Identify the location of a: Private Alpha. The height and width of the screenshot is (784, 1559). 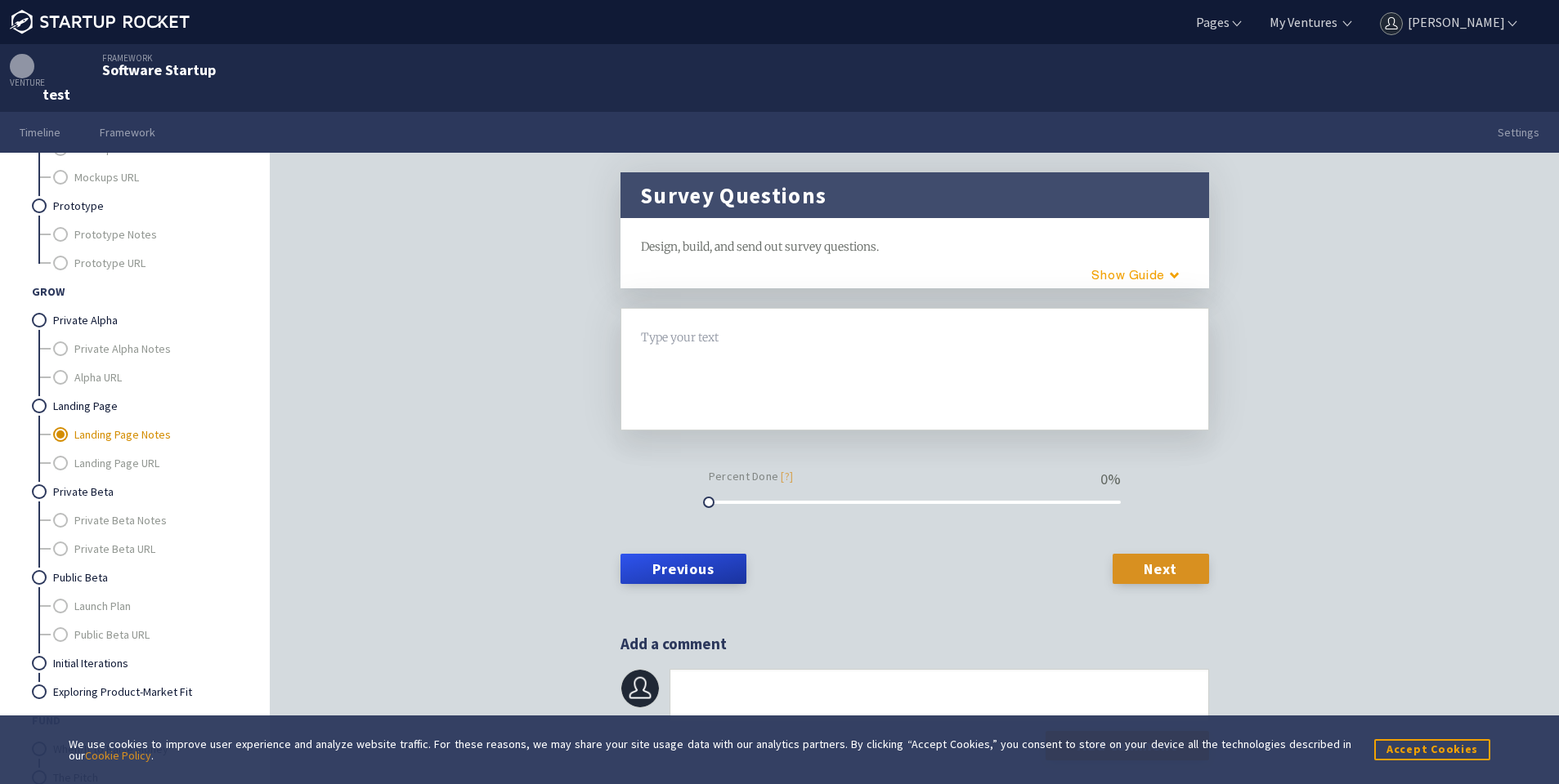
(145, 320).